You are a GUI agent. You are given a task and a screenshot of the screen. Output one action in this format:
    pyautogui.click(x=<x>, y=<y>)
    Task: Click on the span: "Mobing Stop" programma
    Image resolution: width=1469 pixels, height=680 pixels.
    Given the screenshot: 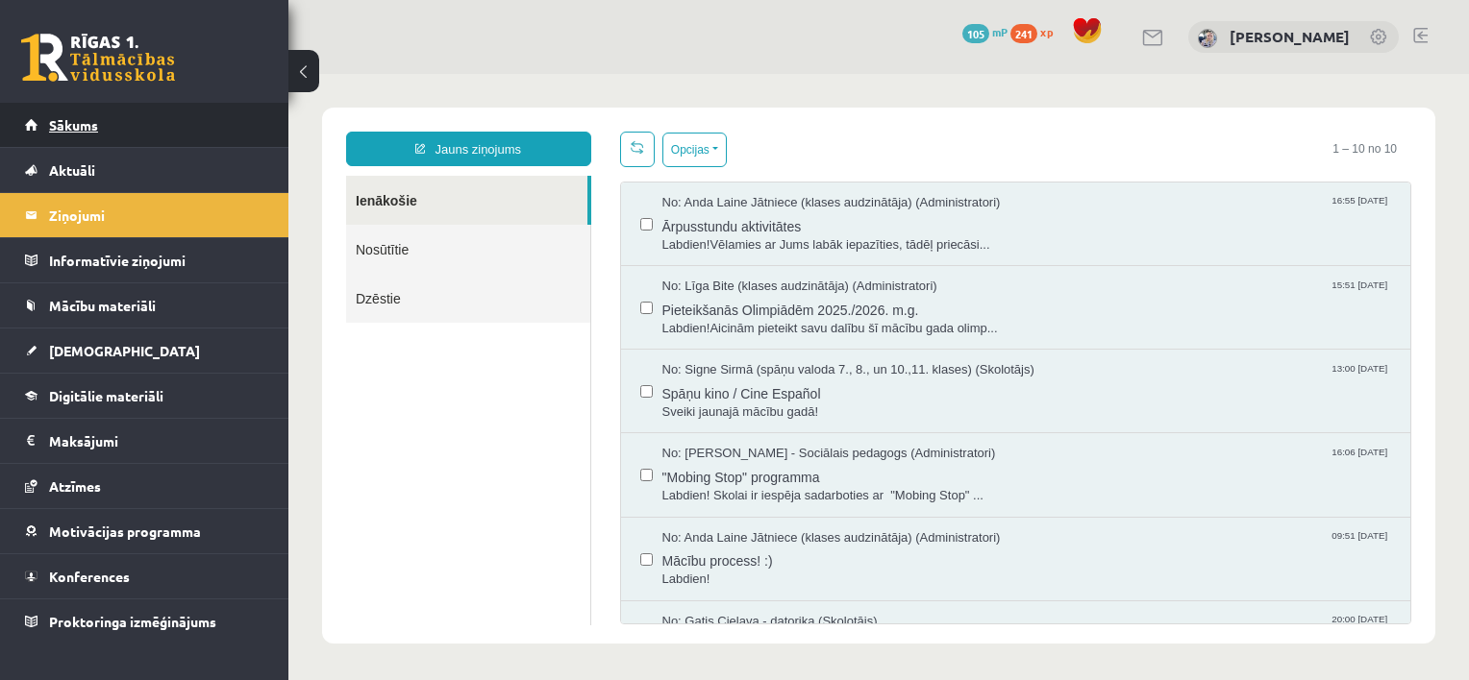 What is the action you would take?
    pyautogui.click(x=738, y=401)
    